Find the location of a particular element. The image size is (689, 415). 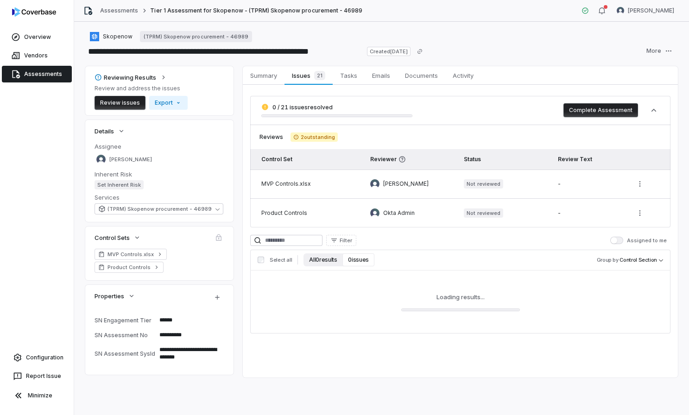

span: Activity is located at coordinates (463, 75).